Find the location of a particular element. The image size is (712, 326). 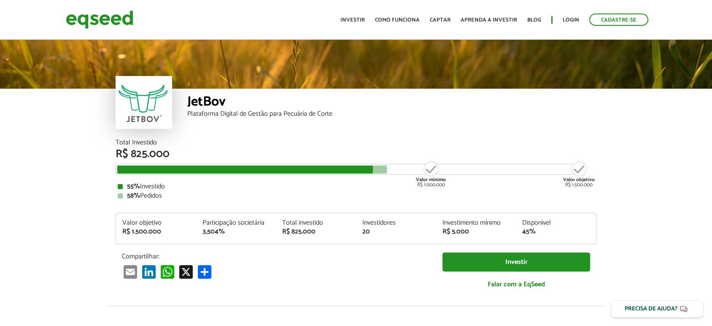

div: R$ 5.000 is located at coordinates (476, 232).